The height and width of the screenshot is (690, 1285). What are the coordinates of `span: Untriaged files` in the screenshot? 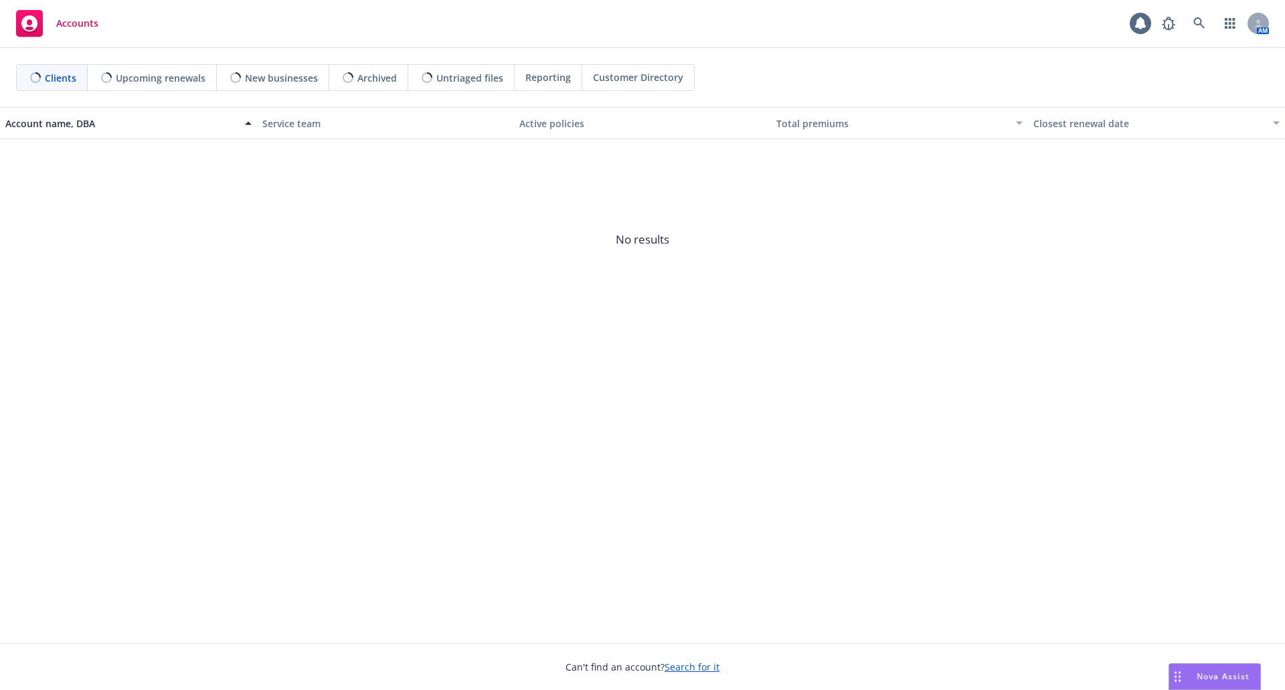 It's located at (470, 78).